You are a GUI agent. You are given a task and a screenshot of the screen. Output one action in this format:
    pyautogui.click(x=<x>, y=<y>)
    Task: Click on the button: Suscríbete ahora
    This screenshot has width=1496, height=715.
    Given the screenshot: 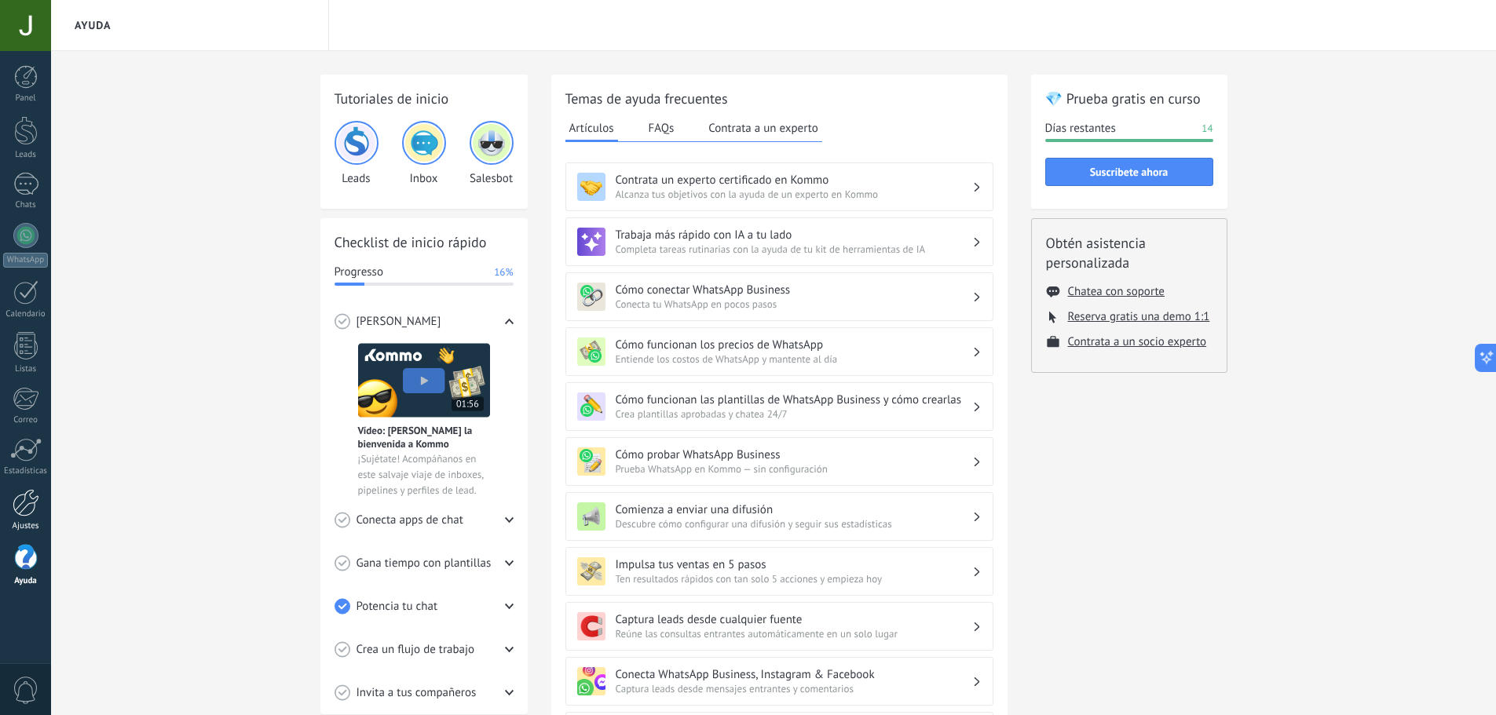 What is the action you would take?
    pyautogui.click(x=1129, y=172)
    